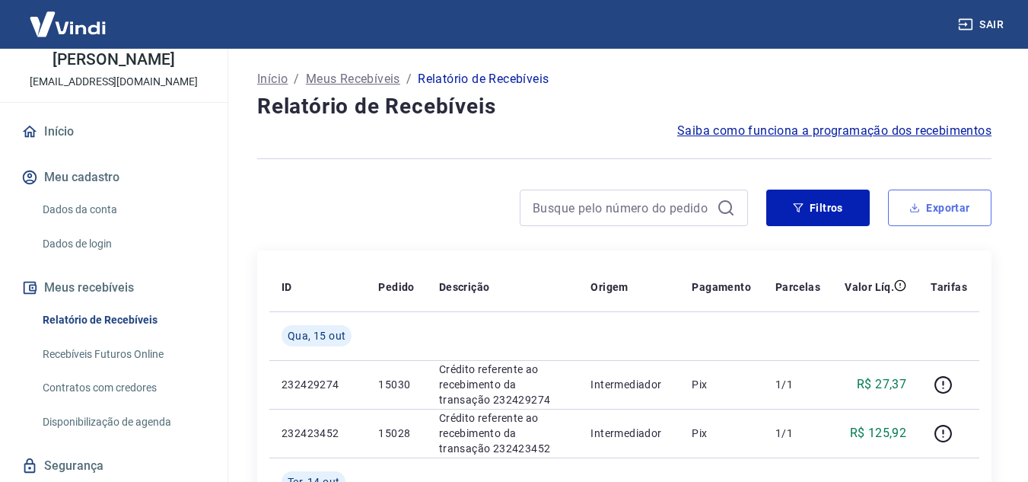 The image size is (1028, 482). I want to click on p: Início, so click(272, 79).